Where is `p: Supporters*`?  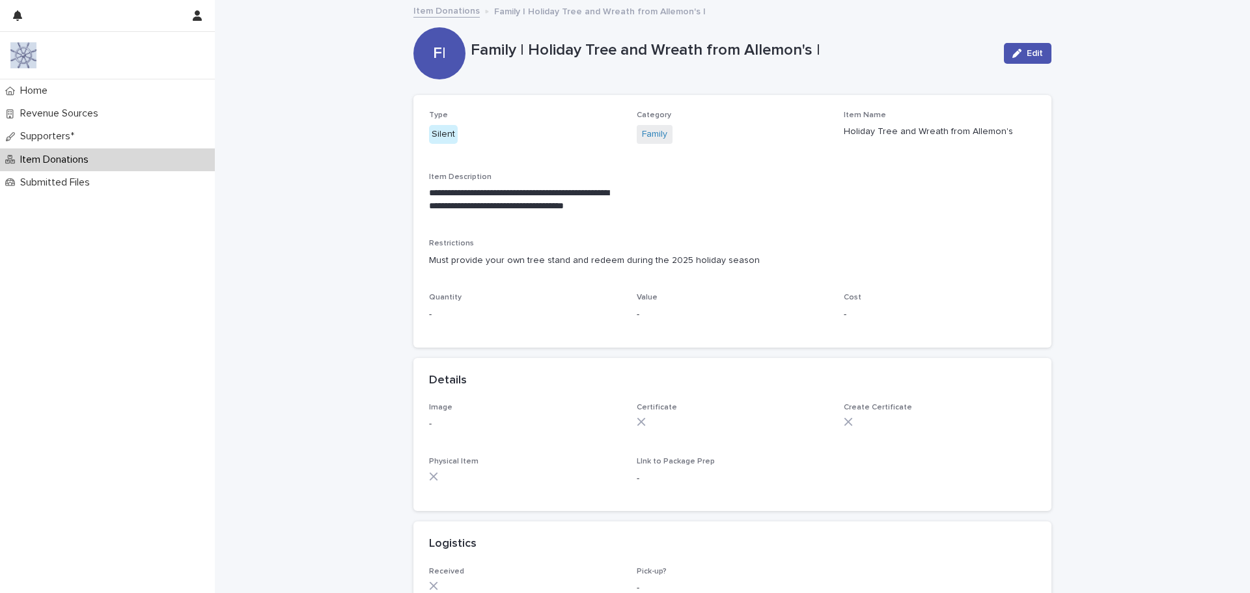
p: Supporters* is located at coordinates (49, 136).